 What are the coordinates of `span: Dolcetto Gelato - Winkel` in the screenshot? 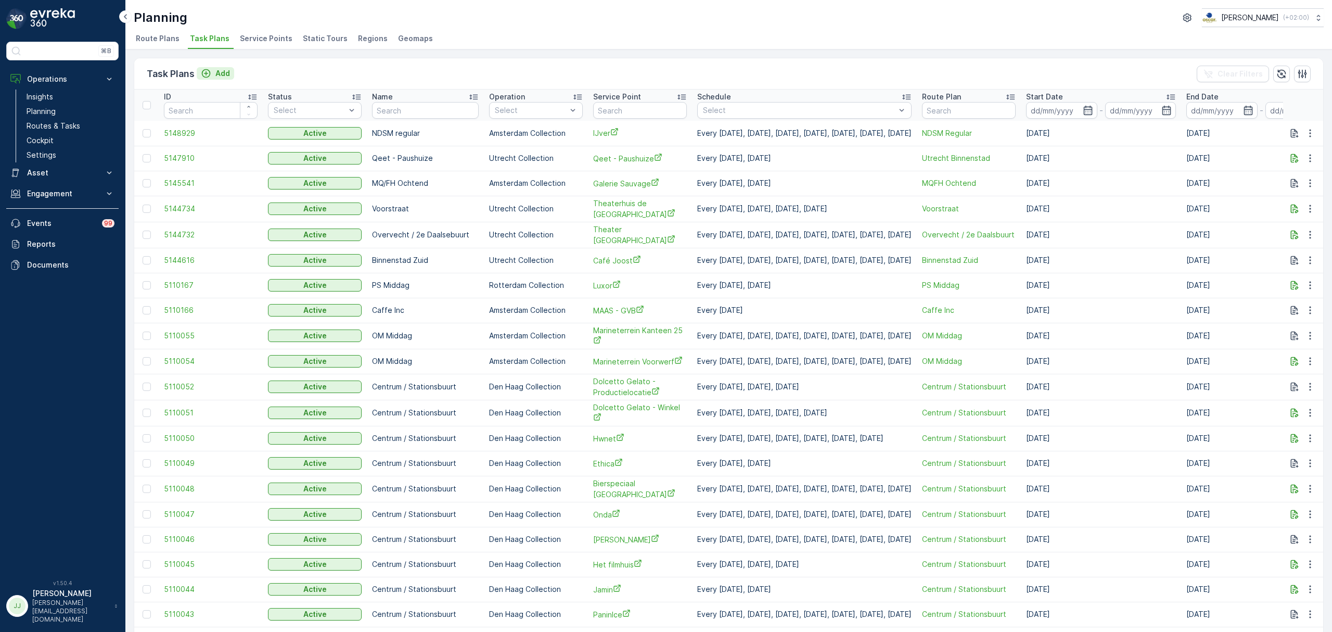 It's located at (640, 413).